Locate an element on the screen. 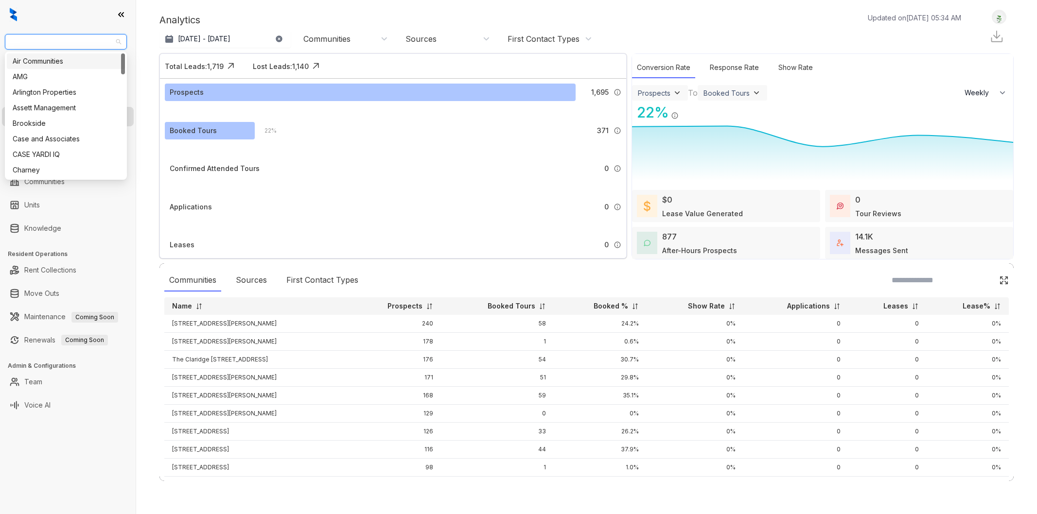 The image size is (1037, 514). a: Voice AI is located at coordinates (37, 405).